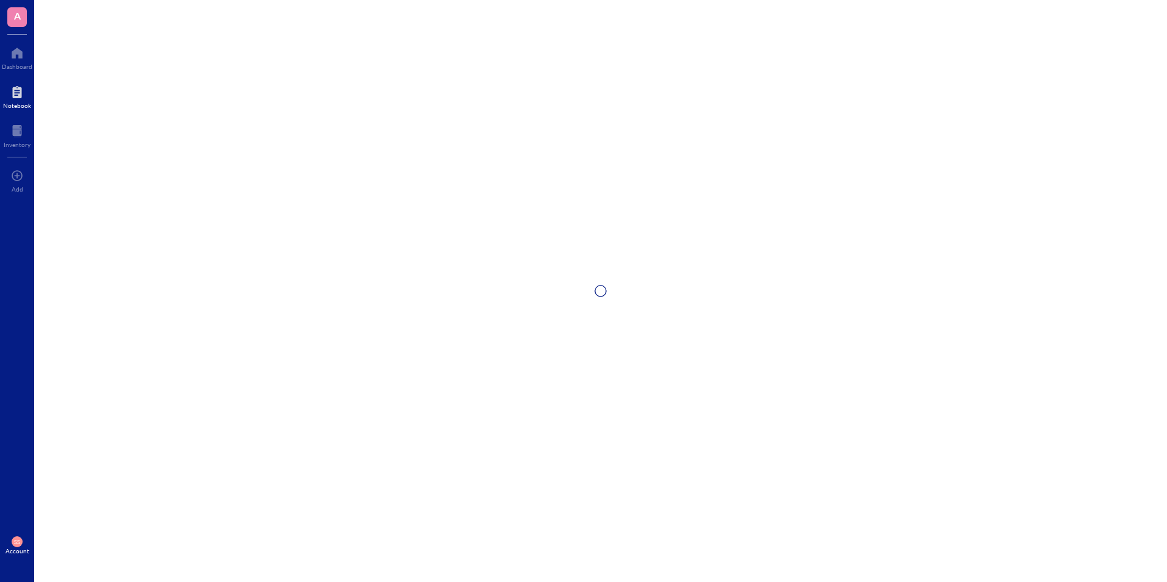 This screenshot has height=582, width=1167. I want to click on a: Notebook, so click(17, 96).